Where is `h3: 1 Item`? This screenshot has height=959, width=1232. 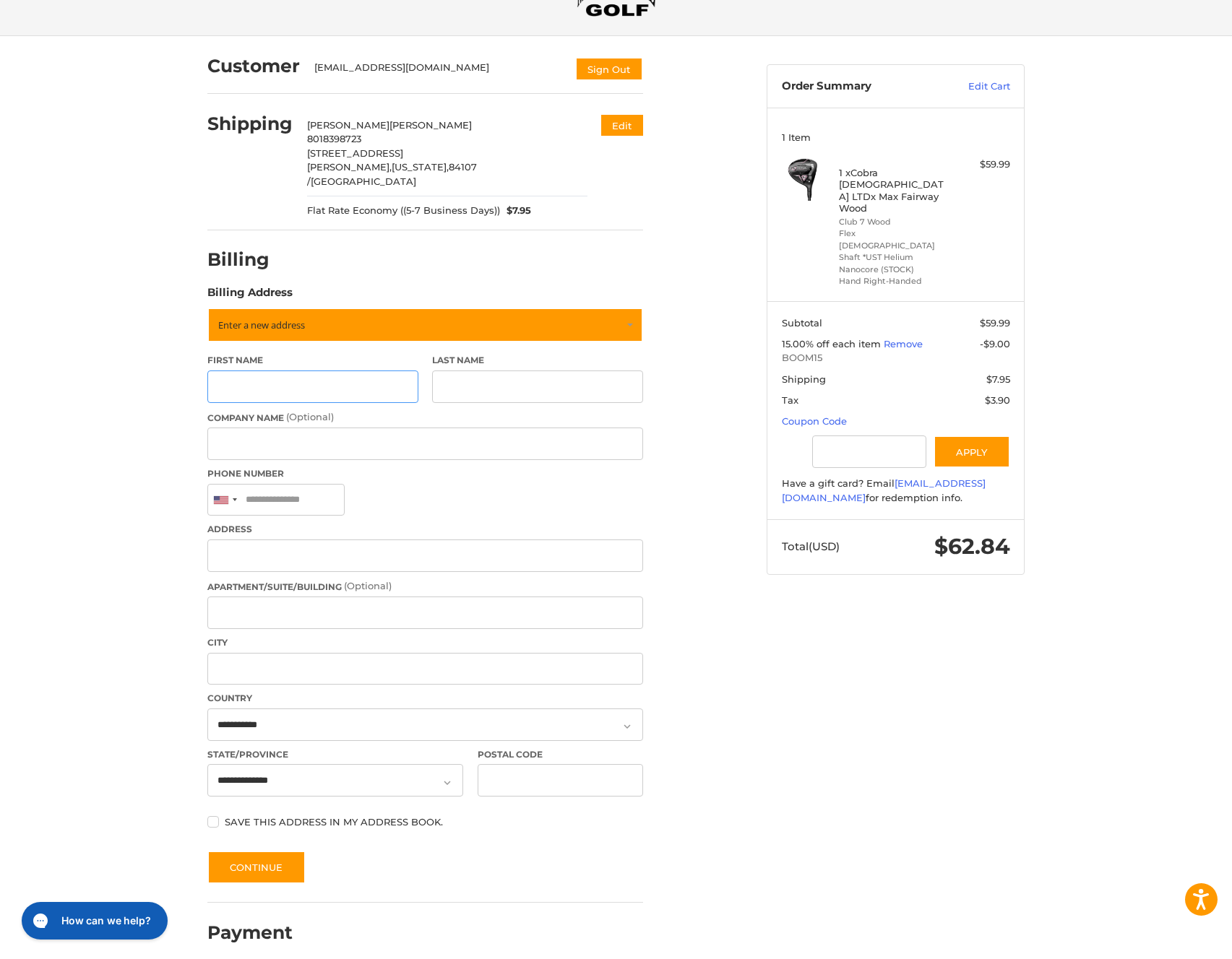 h3: 1 Item is located at coordinates (896, 137).